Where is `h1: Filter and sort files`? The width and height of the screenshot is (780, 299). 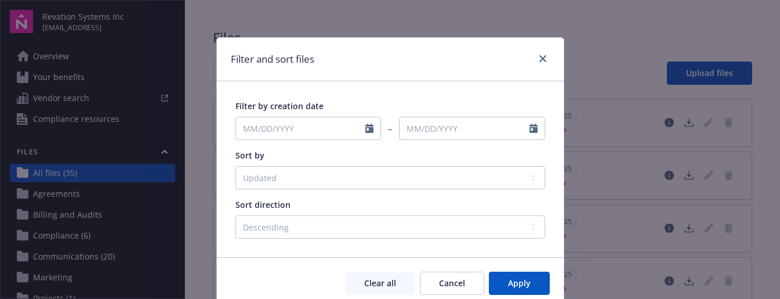
h1: Filter and sort files is located at coordinates (272, 59).